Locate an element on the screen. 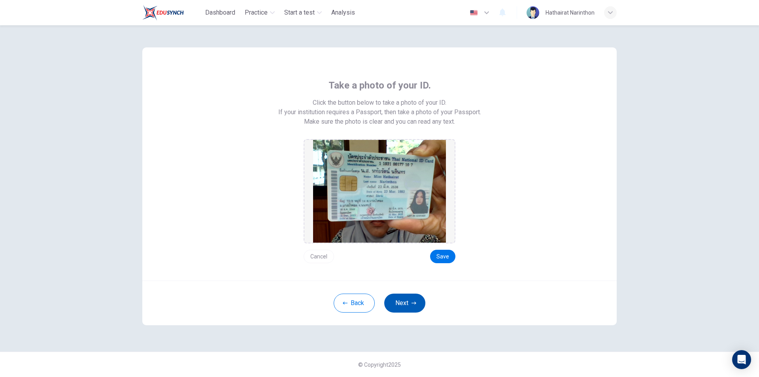 The height and width of the screenshot is (377, 759). a: Analysis is located at coordinates (343, 13).